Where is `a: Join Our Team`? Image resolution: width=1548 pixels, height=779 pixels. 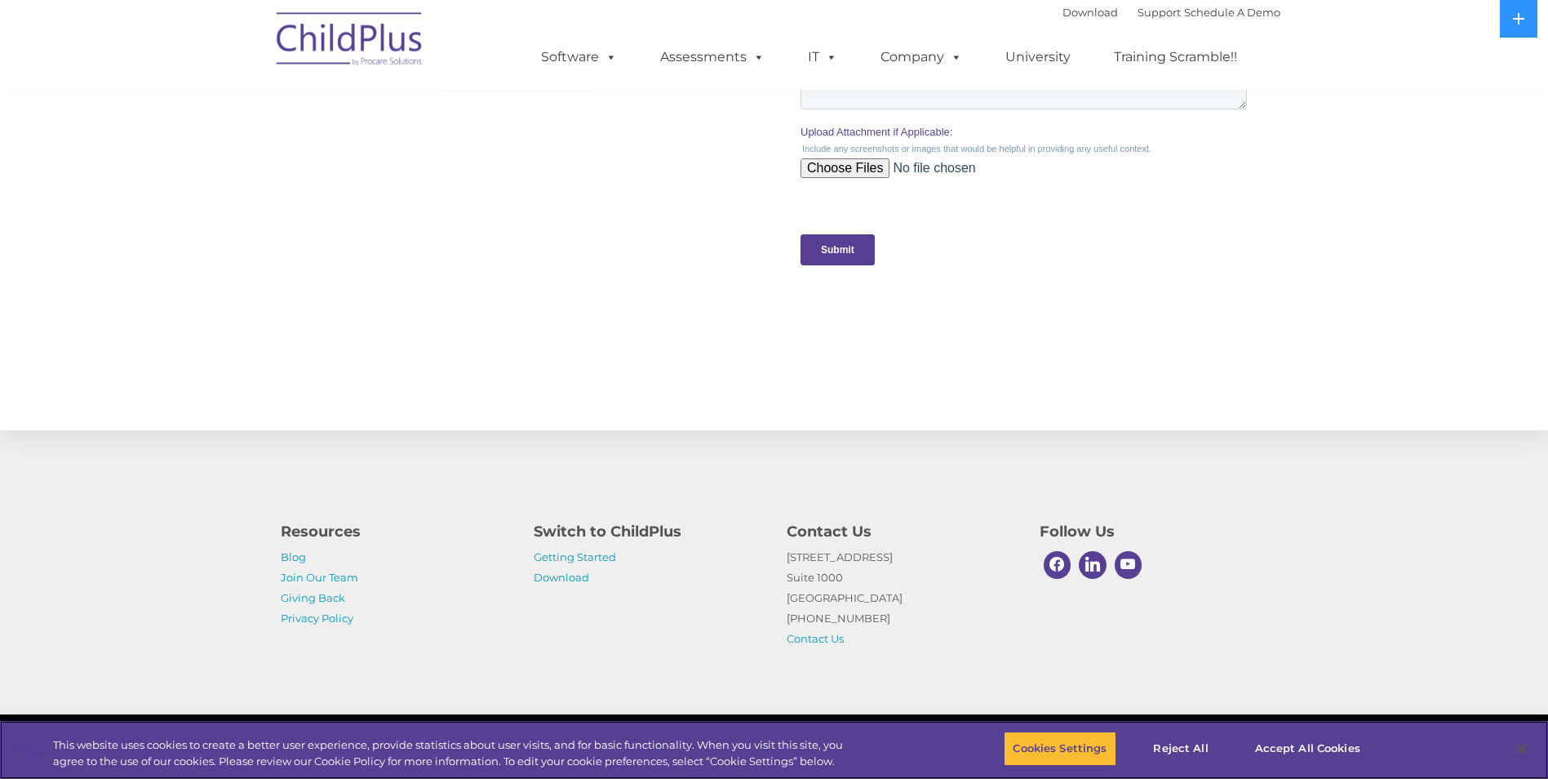 a: Join Our Team is located at coordinates (319, 577).